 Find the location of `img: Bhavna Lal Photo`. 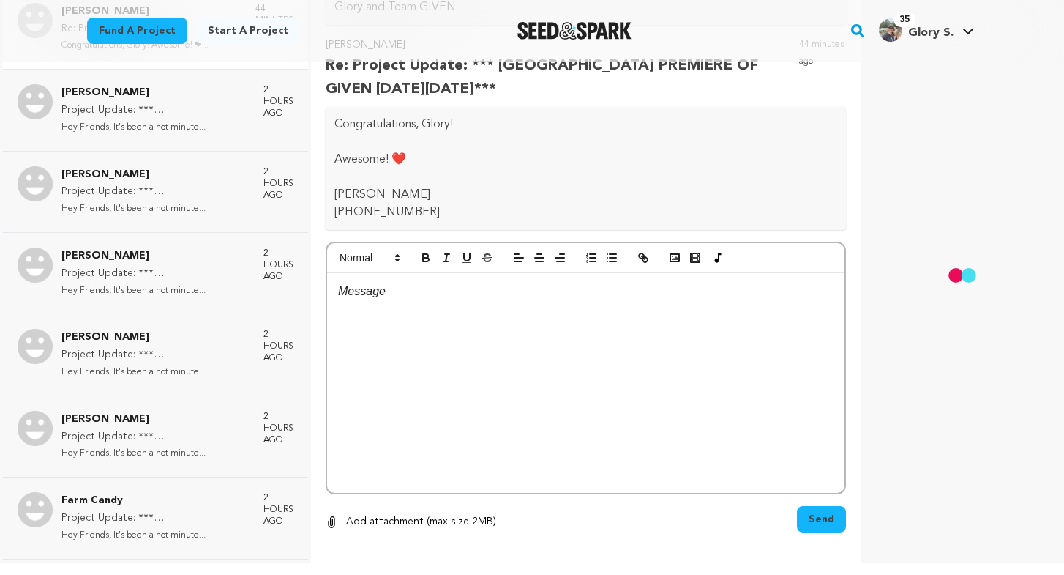

img: Bhavna Lal Photo is located at coordinates (35, 265).